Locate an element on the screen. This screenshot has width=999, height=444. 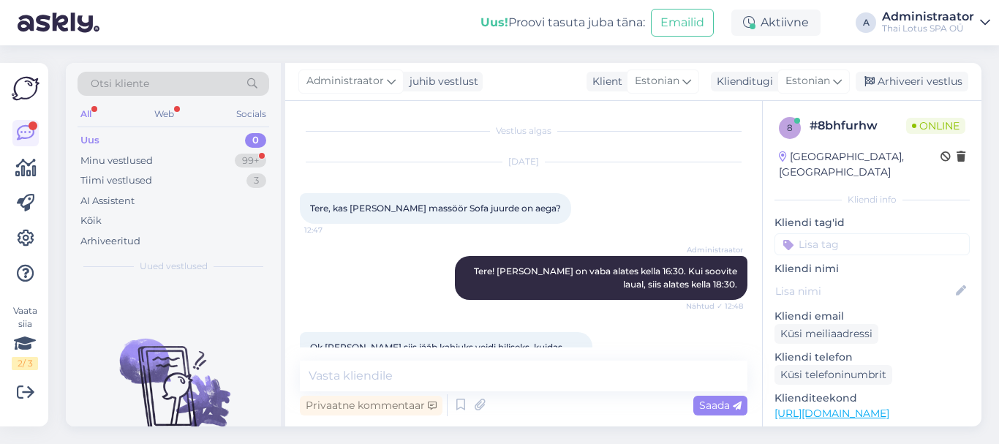
div: Aktiivne is located at coordinates (776, 23).